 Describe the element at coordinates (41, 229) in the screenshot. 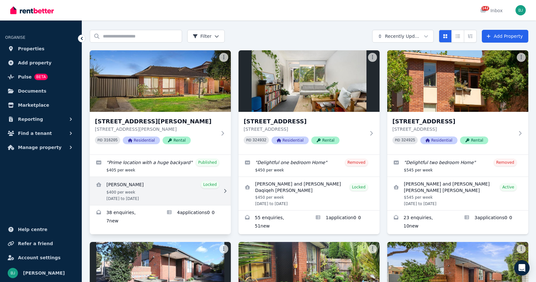

I see `a: Help centre` at that location.